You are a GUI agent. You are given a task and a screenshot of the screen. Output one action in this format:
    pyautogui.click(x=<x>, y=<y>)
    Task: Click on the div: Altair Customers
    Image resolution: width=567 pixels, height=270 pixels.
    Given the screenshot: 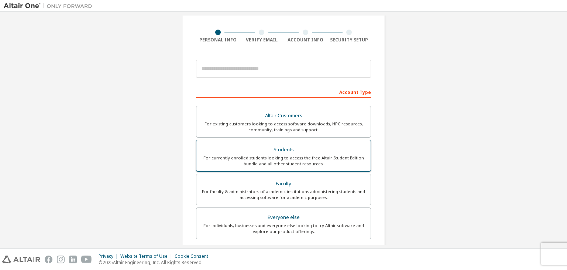 What is the action you would take?
    pyautogui.click(x=284, y=116)
    